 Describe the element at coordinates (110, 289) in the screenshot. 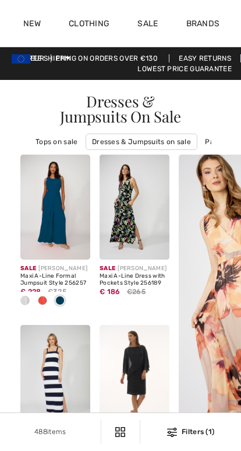

I see `span: € 186` at that location.